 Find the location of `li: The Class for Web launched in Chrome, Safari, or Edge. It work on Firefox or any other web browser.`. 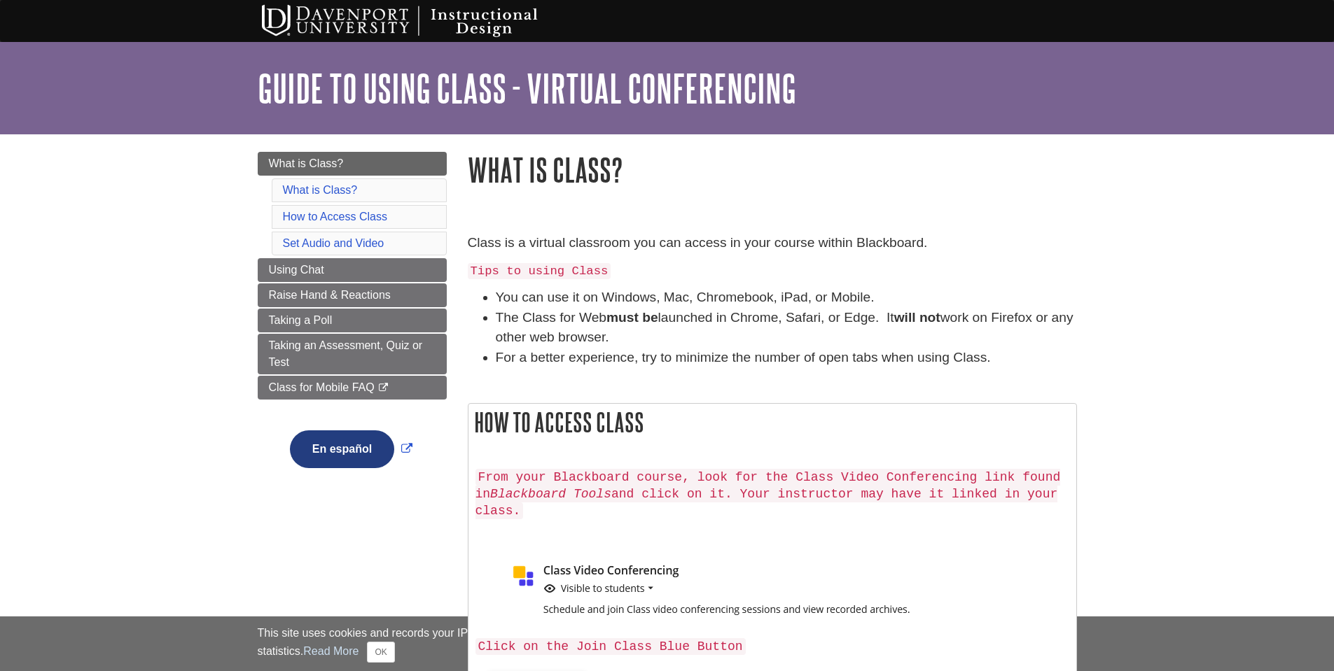

li: The Class for Web launched in Chrome, Safari, or Edge. It work on Firefox or any other web browser. is located at coordinates (786, 328).